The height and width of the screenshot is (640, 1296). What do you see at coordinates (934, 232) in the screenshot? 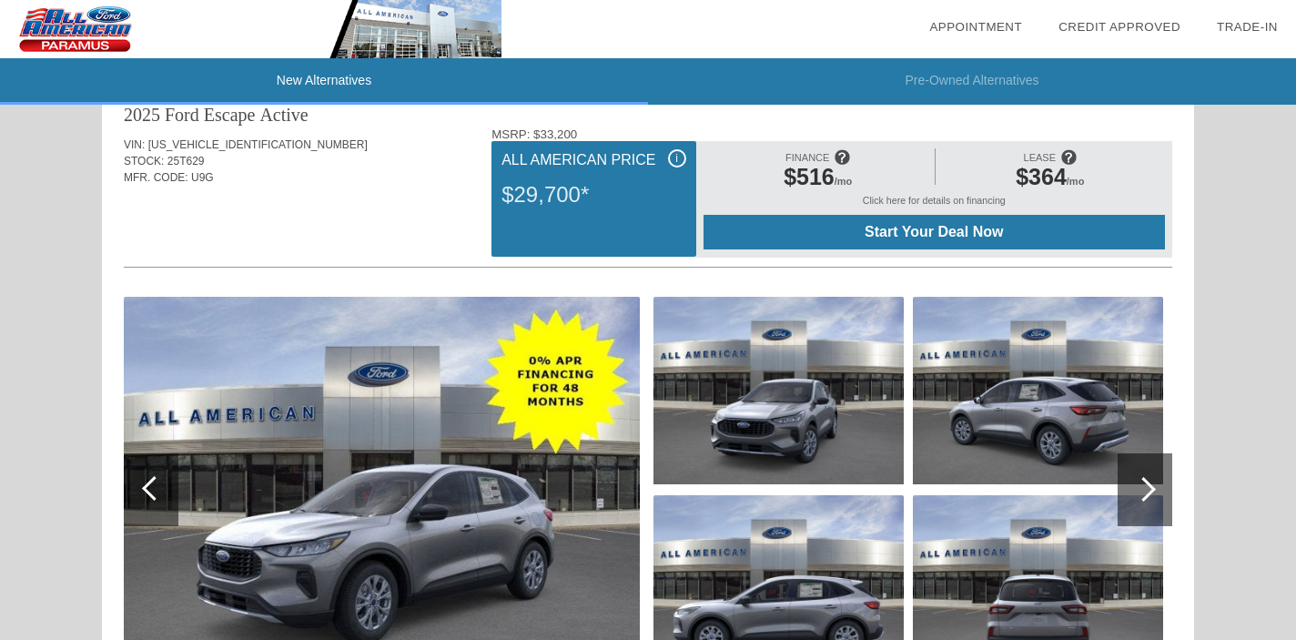
I see `span: Start Your Deal Now` at bounding box center [934, 232].